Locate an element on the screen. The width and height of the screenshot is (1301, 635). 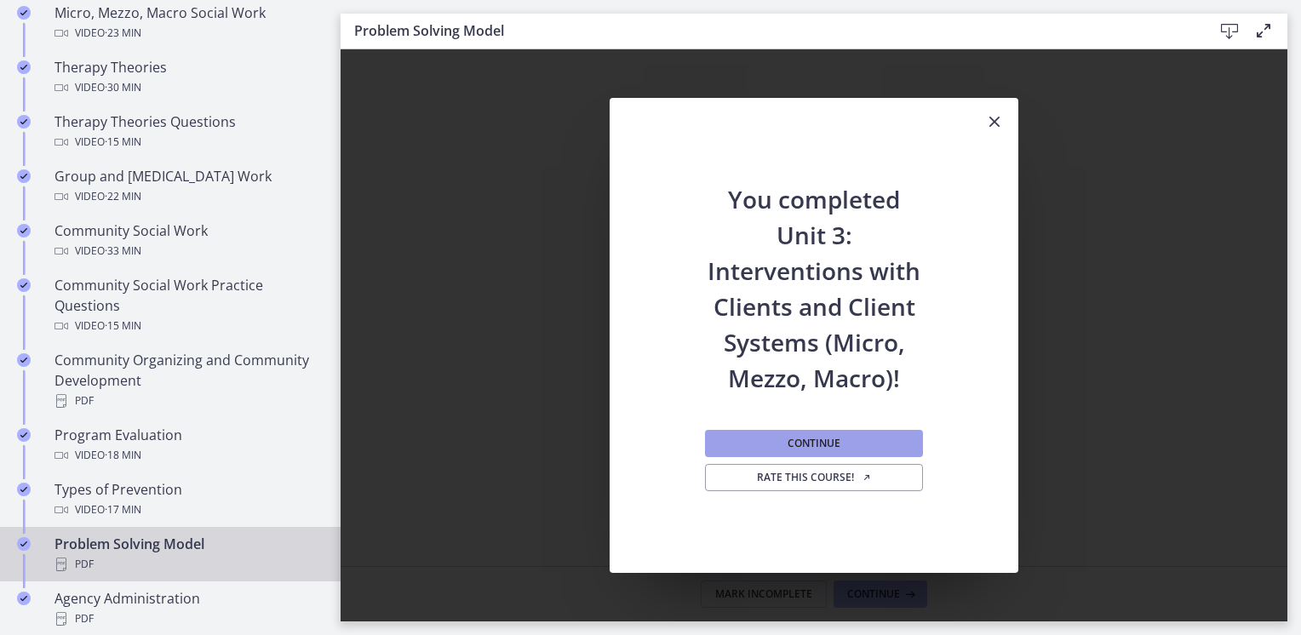
div: Micro, Mezzo, Macro Social Work is located at coordinates (187, 23).